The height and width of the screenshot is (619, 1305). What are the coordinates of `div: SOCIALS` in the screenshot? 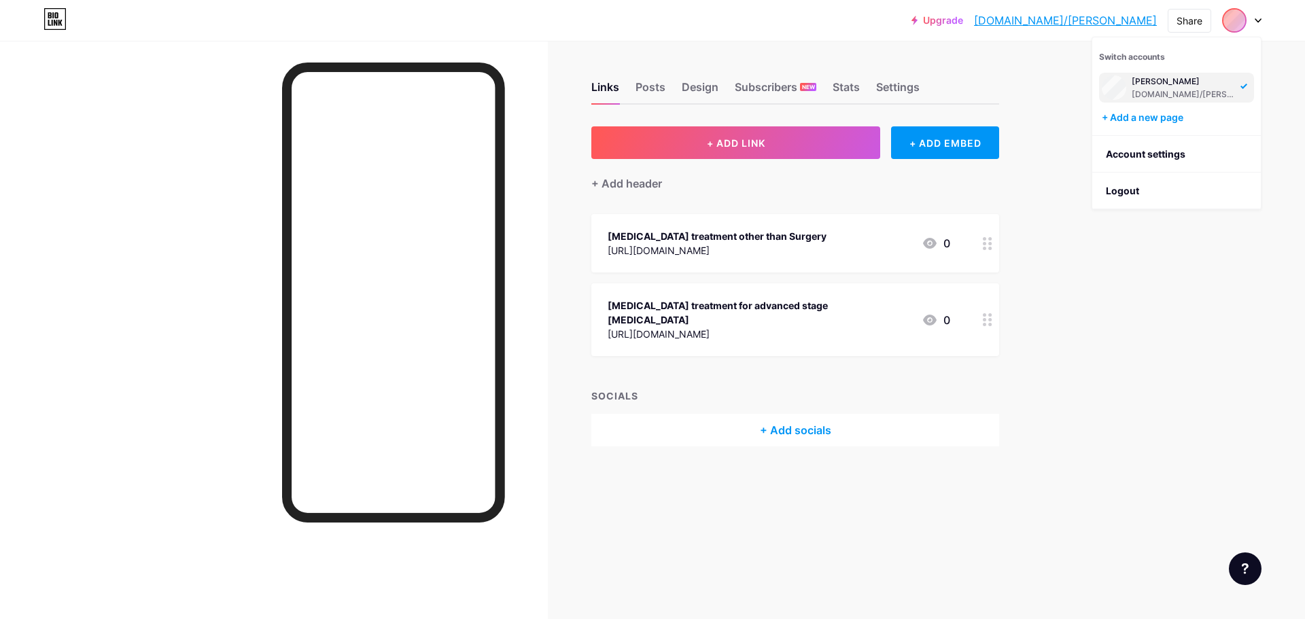 It's located at (795, 396).